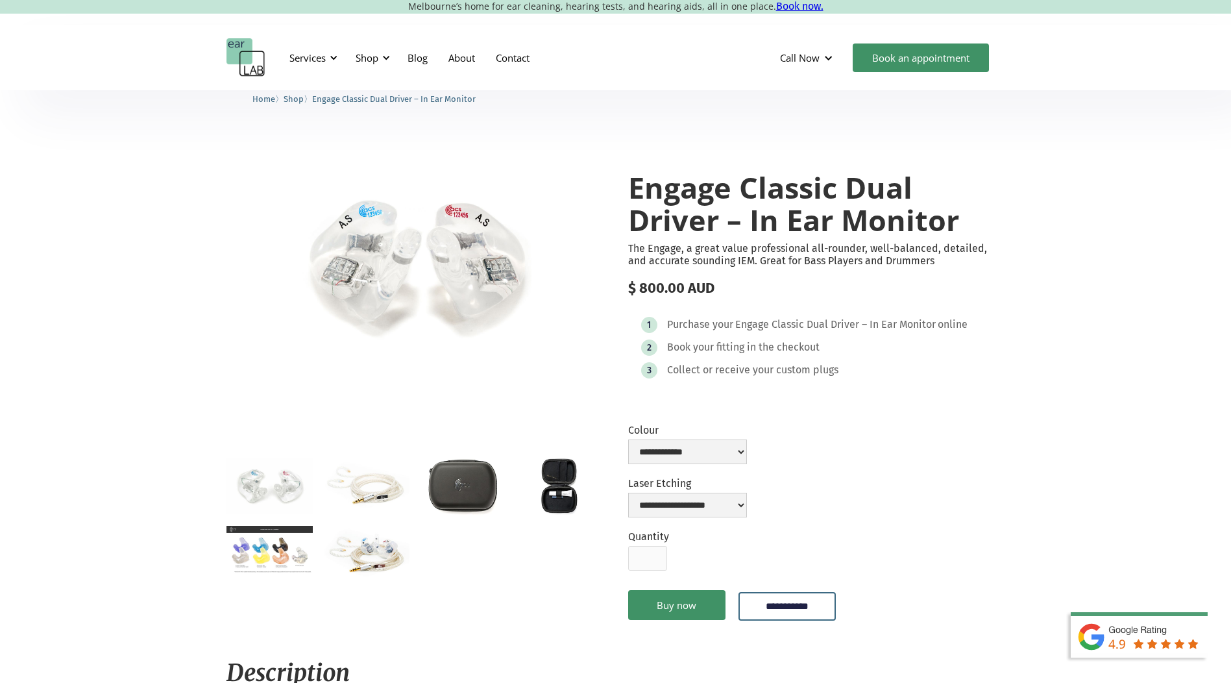 The image size is (1231, 683). Describe the element at coordinates (417, 58) in the screenshot. I see `a: Blog` at that location.